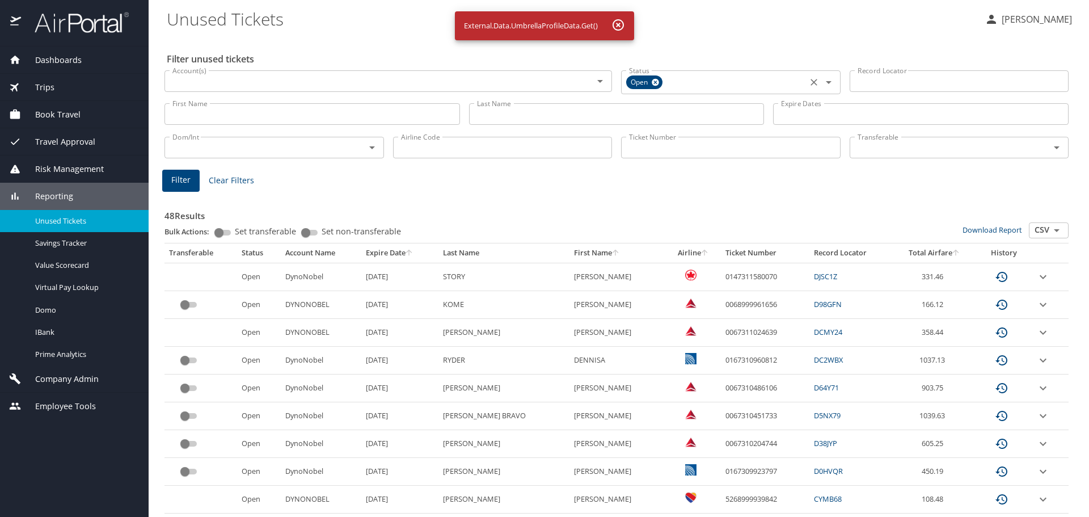  What do you see at coordinates (504, 276) in the screenshot?
I see `td: STORY` at bounding box center [504, 276].